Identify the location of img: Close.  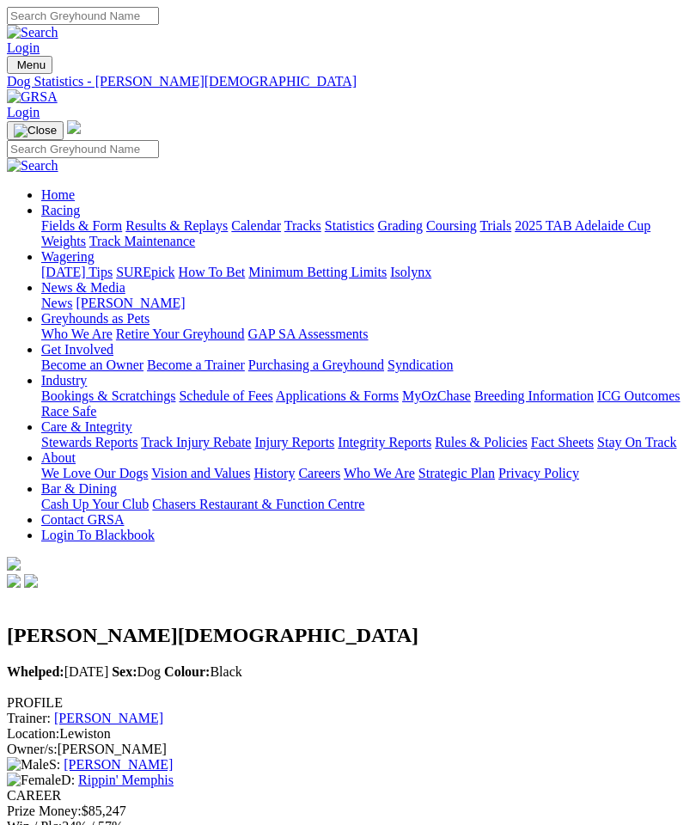
(35, 131).